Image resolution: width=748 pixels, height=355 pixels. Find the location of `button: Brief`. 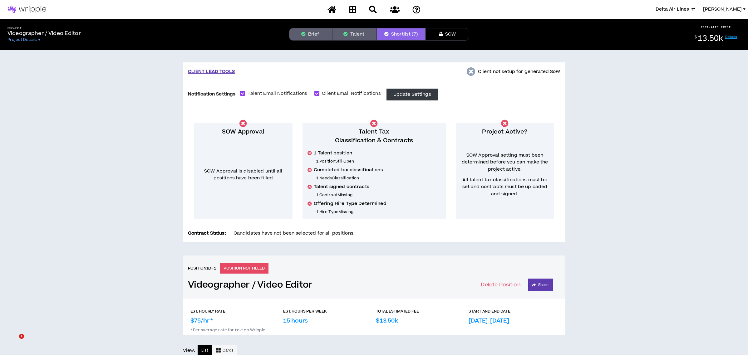

button: Brief is located at coordinates (311, 34).